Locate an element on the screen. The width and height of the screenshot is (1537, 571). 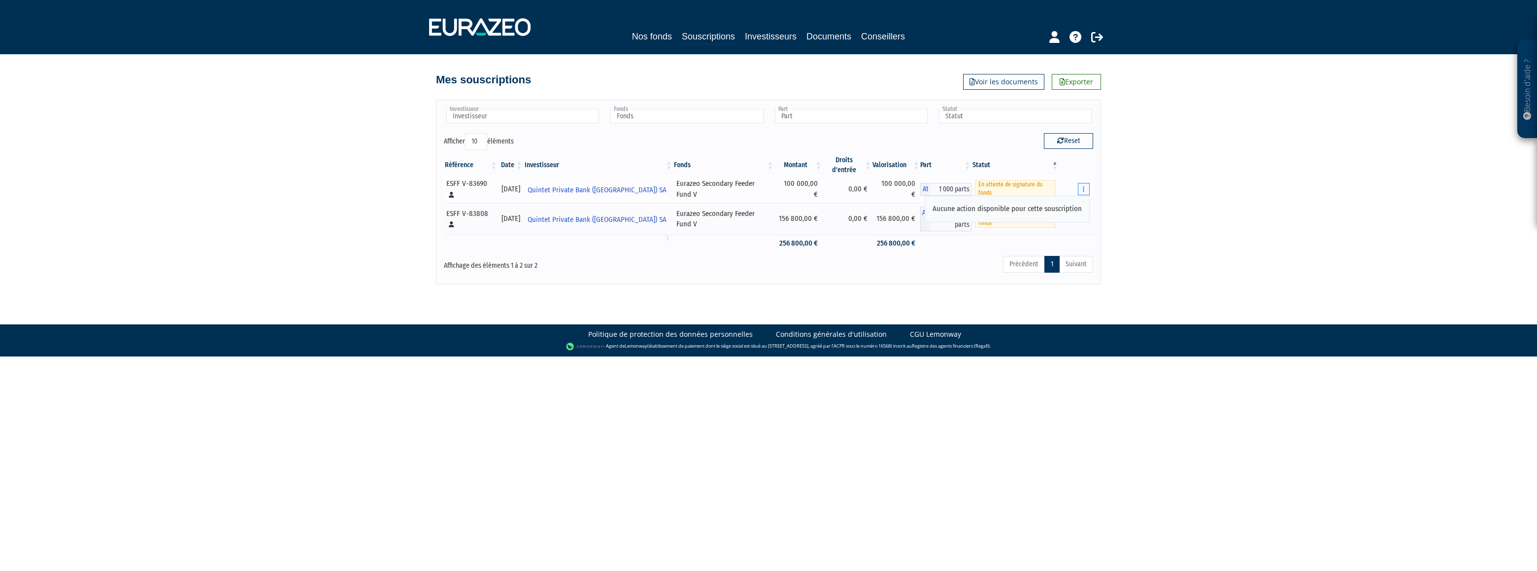
a: Documents is located at coordinates (829, 36).